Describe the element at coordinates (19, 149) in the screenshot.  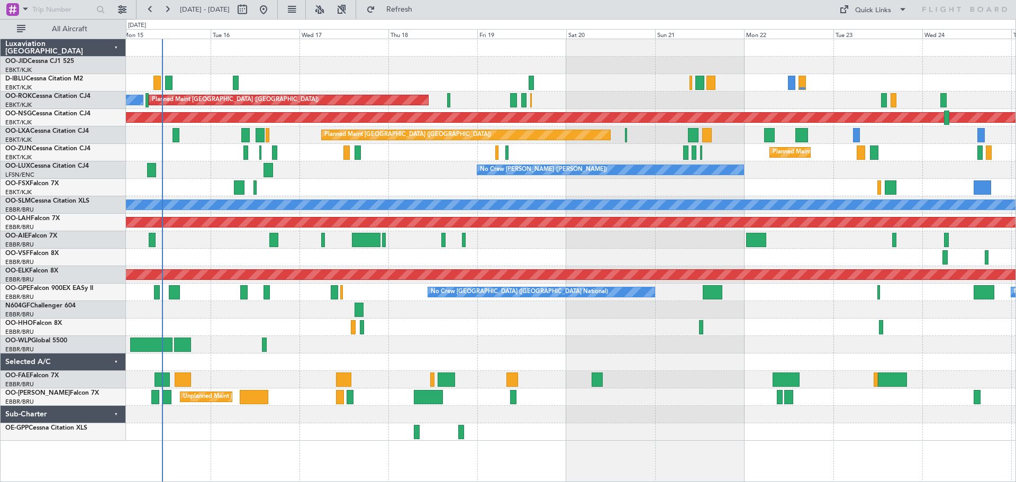
I see `span: OO-ZUN` at that location.